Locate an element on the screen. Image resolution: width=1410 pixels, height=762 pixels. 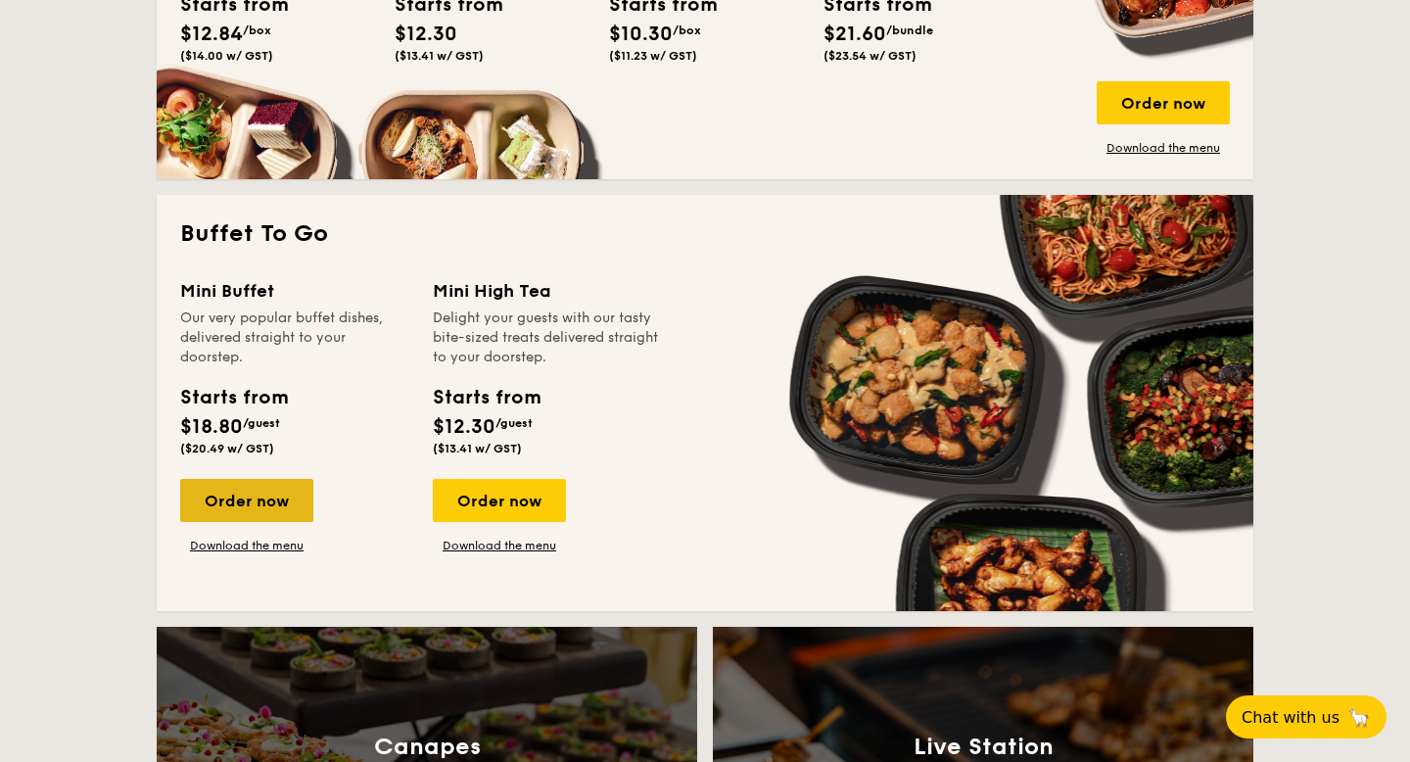
button: Chat with us🦙 is located at coordinates (1306, 717).